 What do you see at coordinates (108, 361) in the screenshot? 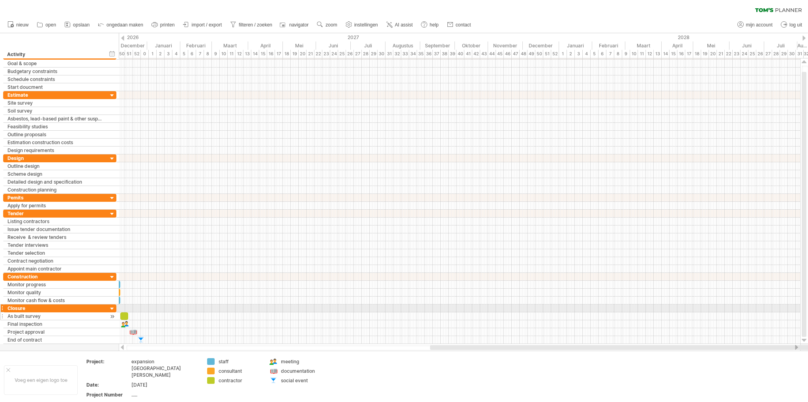
I see `div: Project:` at bounding box center [108, 361].